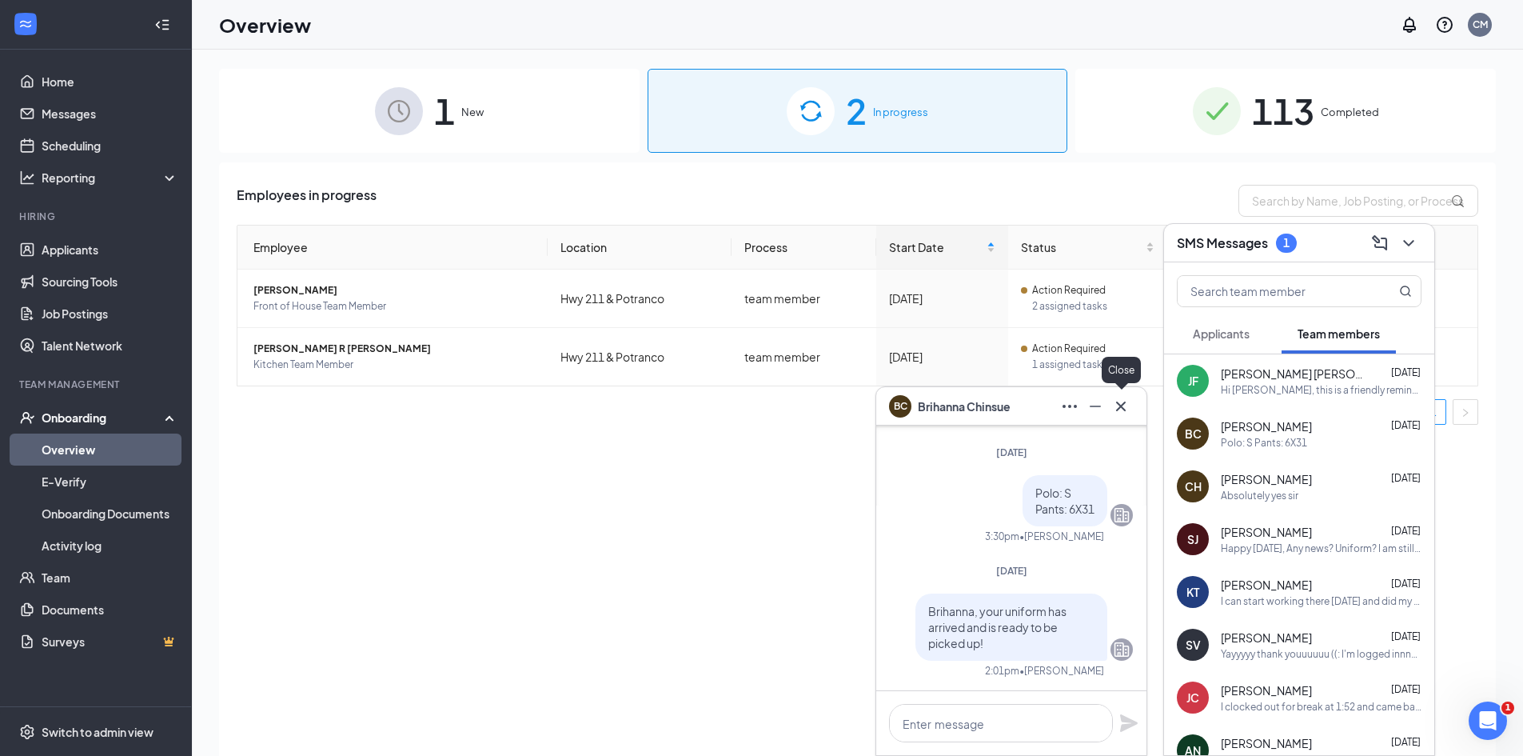  Describe the element at coordinates (1121, 406) in the screenshot. I see `button: Cross` at that location.